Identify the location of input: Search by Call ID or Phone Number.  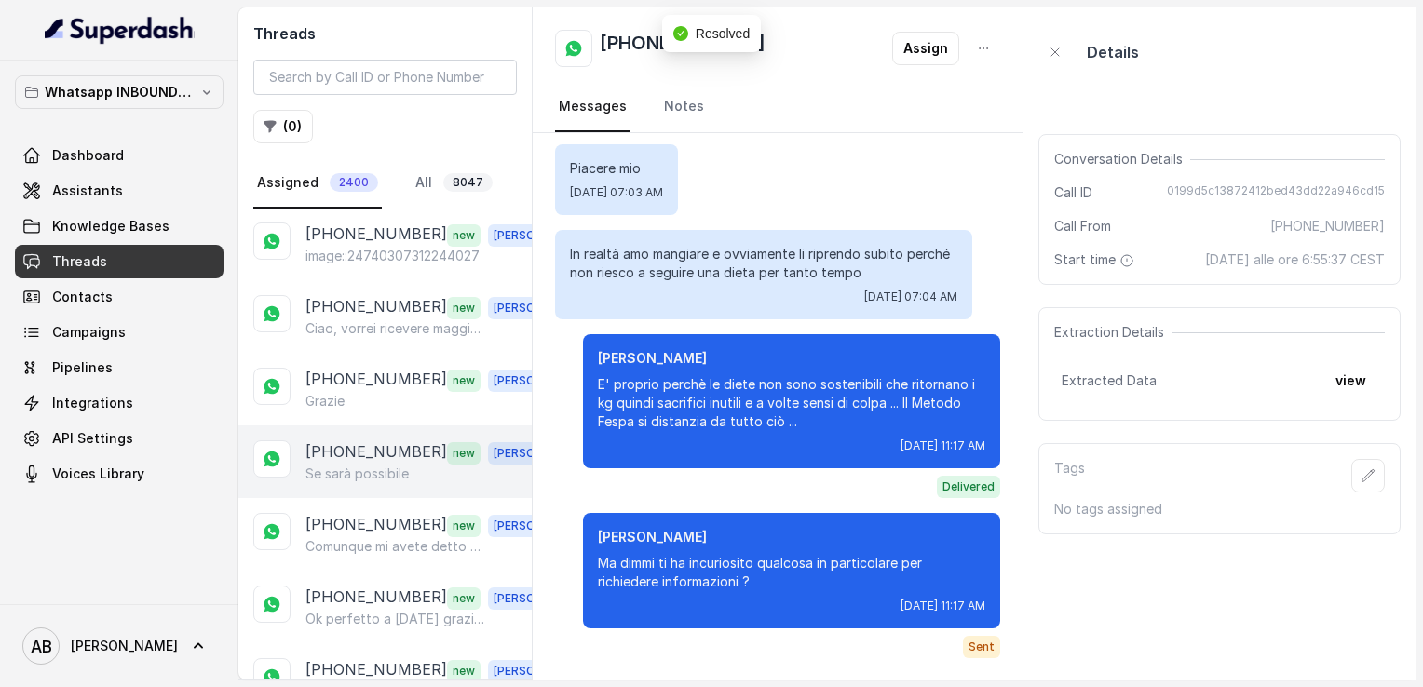
(385, 77).